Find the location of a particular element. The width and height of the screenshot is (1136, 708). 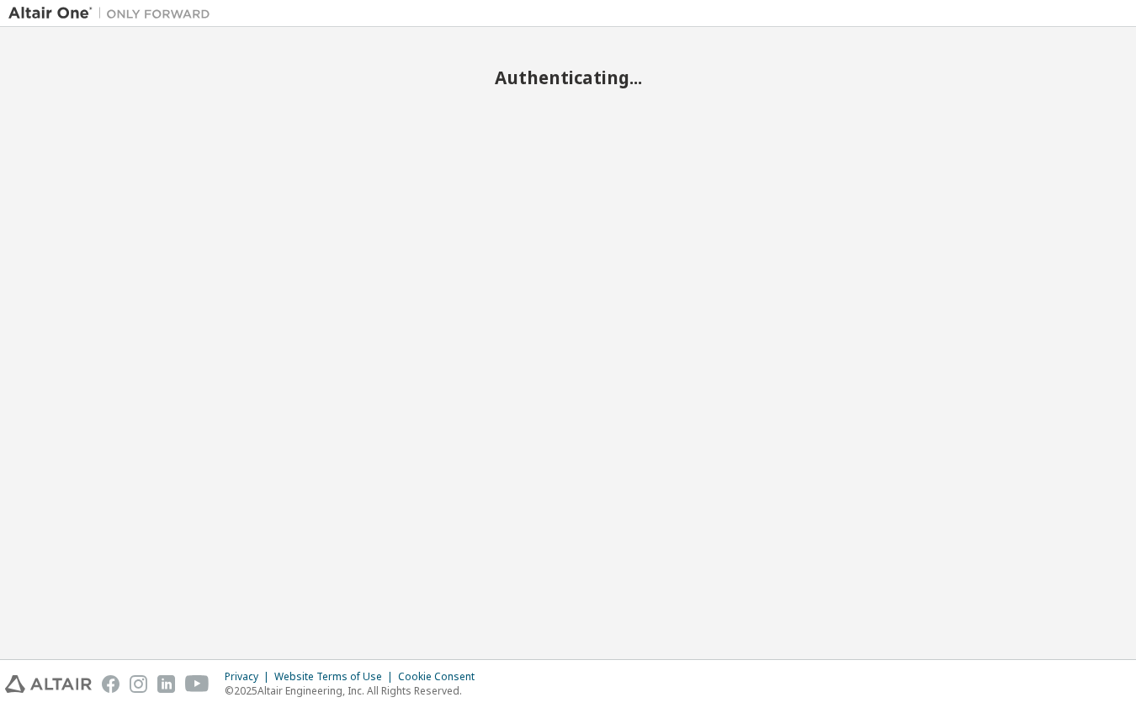

h2: Authenticating... is located at coordinates (568, 77).